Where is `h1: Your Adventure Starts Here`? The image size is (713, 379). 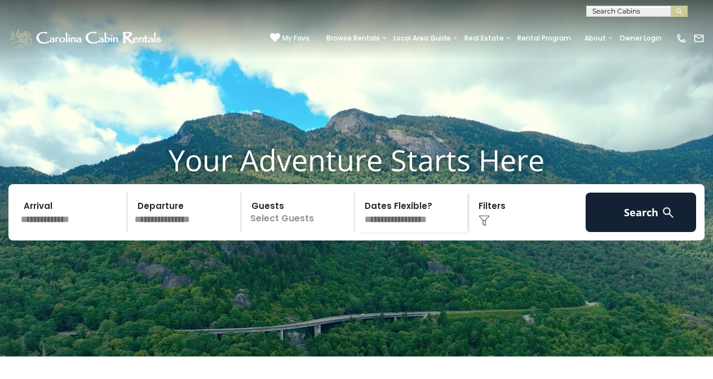
h1: Your Adventure Starts Here is located at coordinates (356, 160).